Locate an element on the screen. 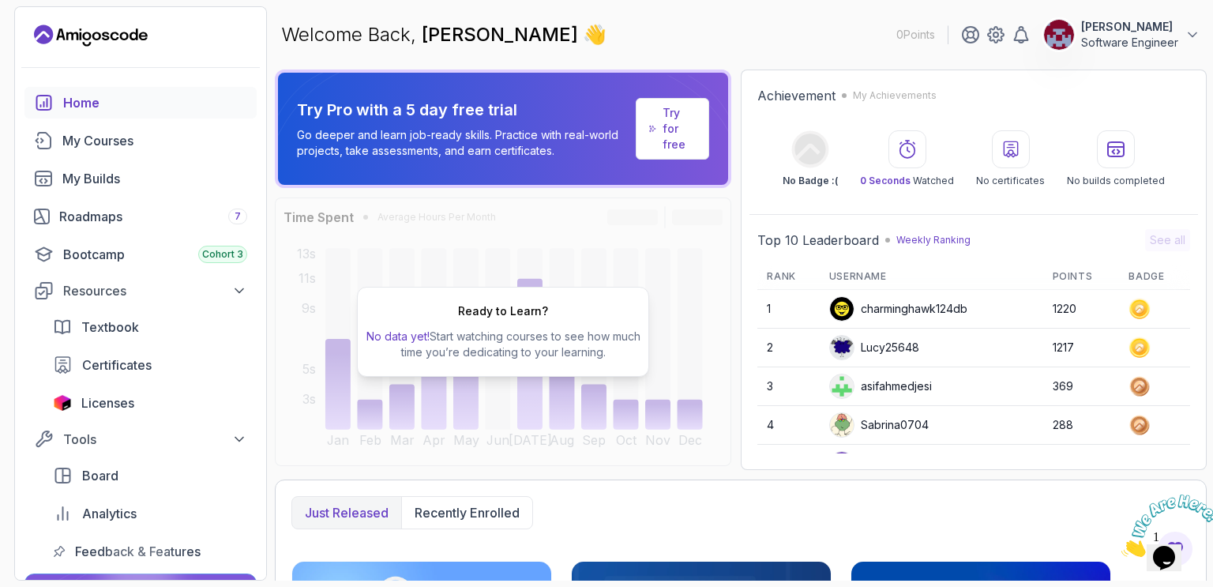  span: Licenses is located at coordinates (107, 403).